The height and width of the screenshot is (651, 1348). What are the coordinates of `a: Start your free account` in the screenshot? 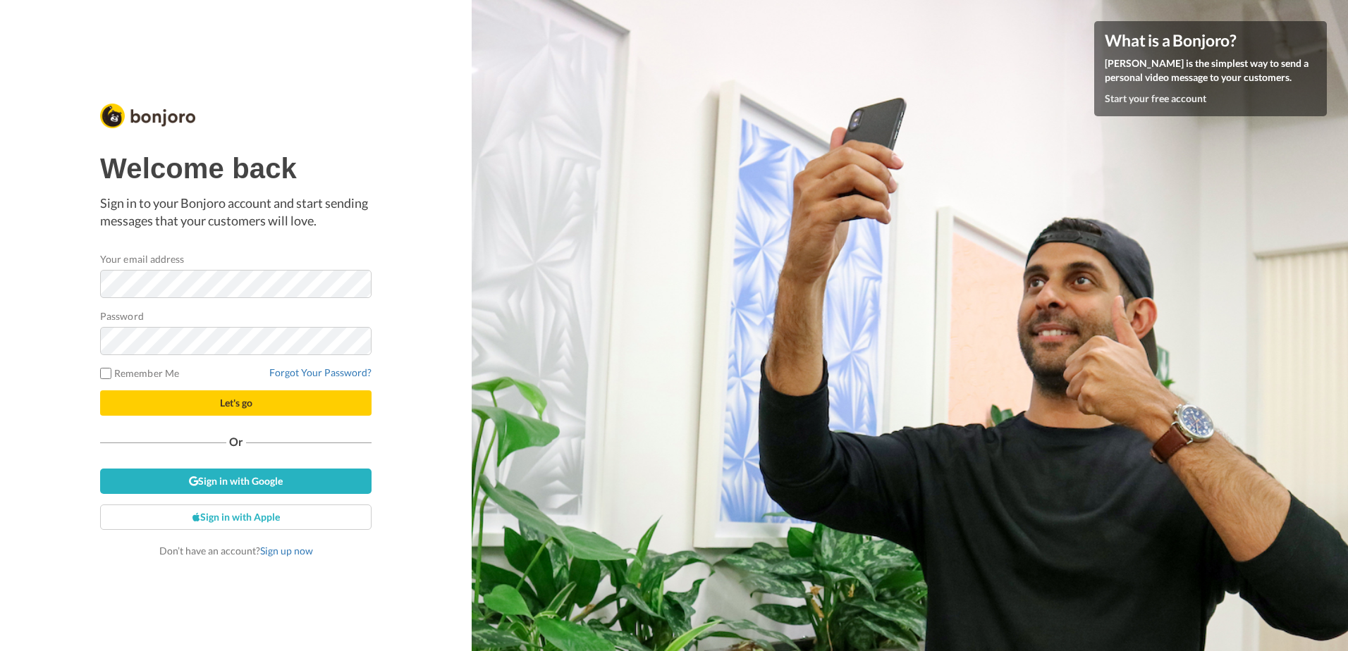 It's located at (1155, 98).